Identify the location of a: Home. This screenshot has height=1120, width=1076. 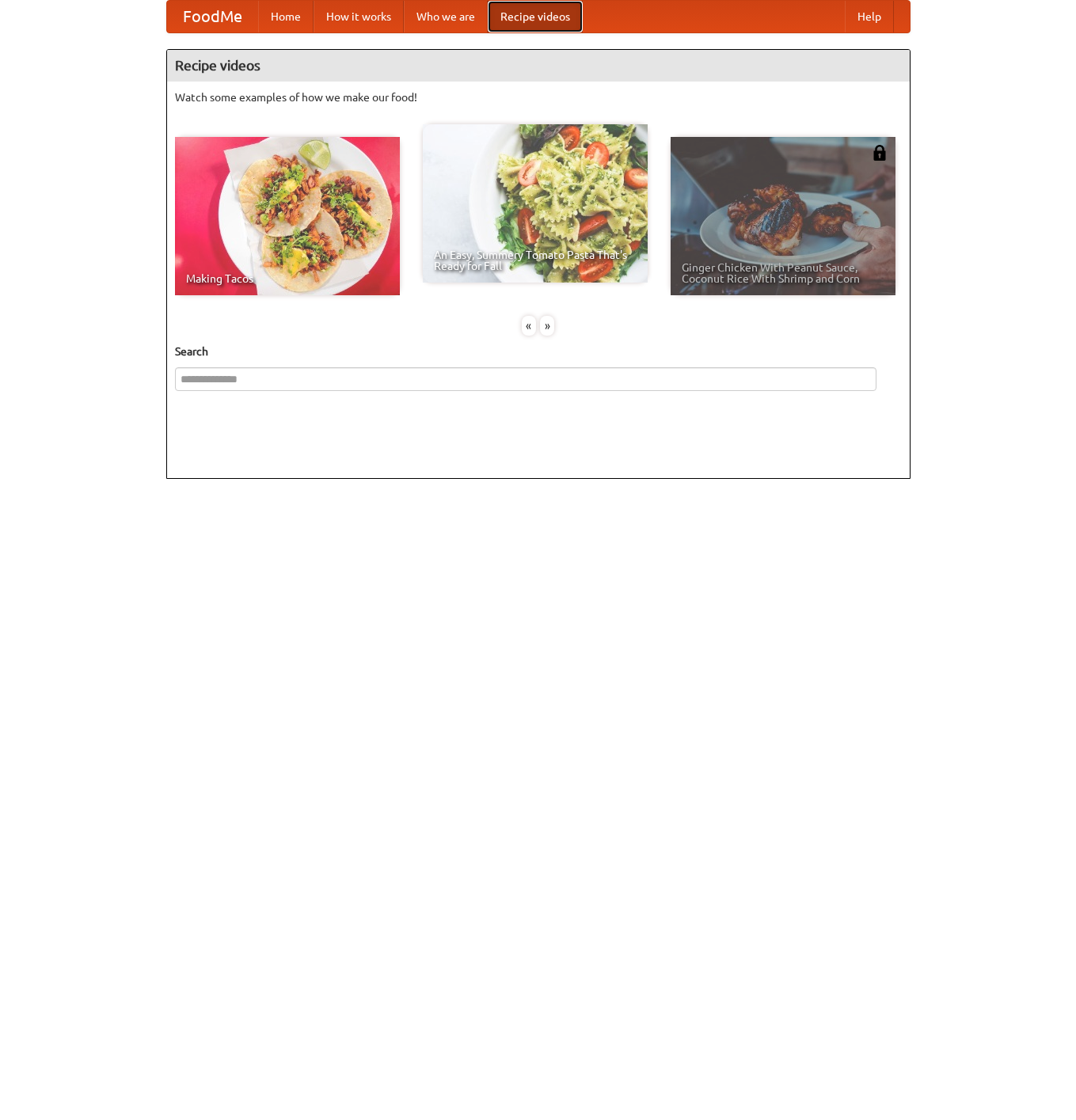
(286, 17).